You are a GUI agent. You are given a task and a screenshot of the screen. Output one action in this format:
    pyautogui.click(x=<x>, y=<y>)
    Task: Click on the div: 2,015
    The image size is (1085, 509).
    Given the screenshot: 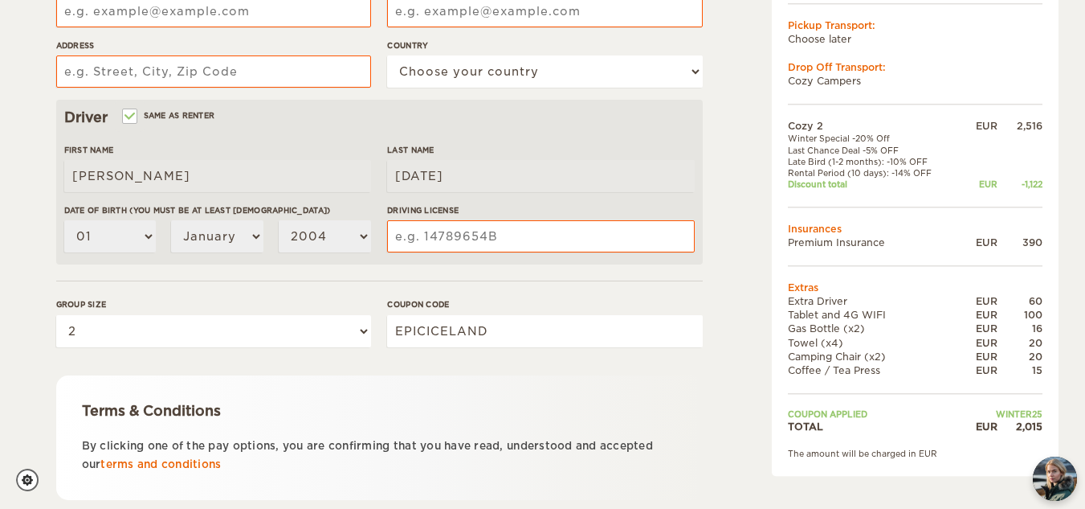 What is the action you would take?
    pyautogui.click(x=1020, y=427)
    